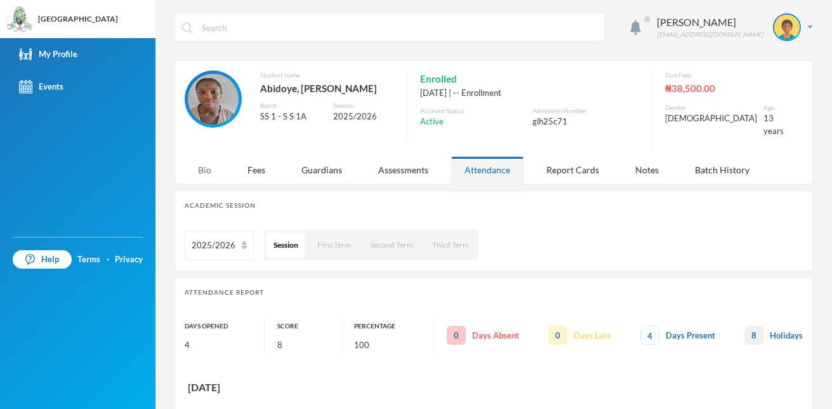  I want to click on div: Days Opened, so click(224, 326).